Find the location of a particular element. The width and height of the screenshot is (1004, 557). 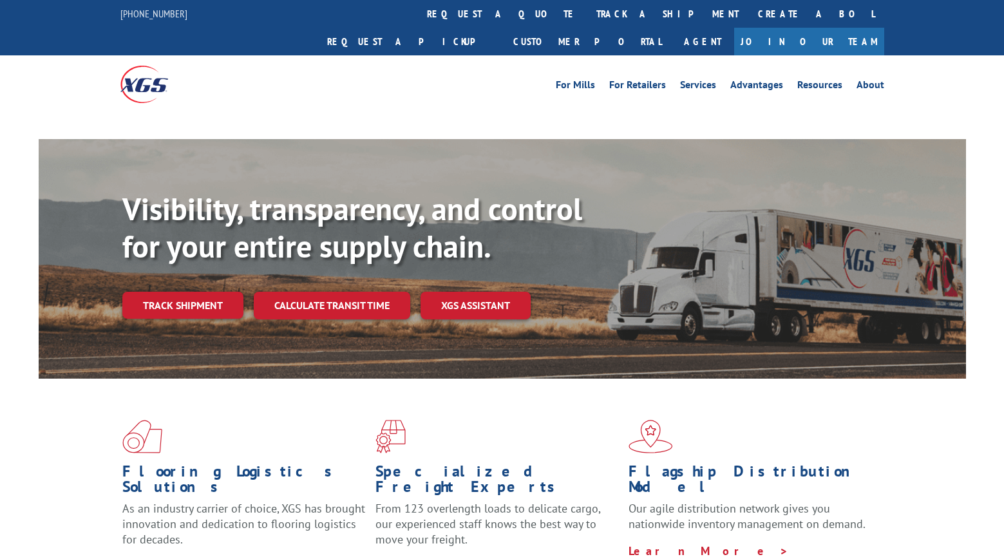

a: XGS ASSISTANT is located at coordinates (475, 305).